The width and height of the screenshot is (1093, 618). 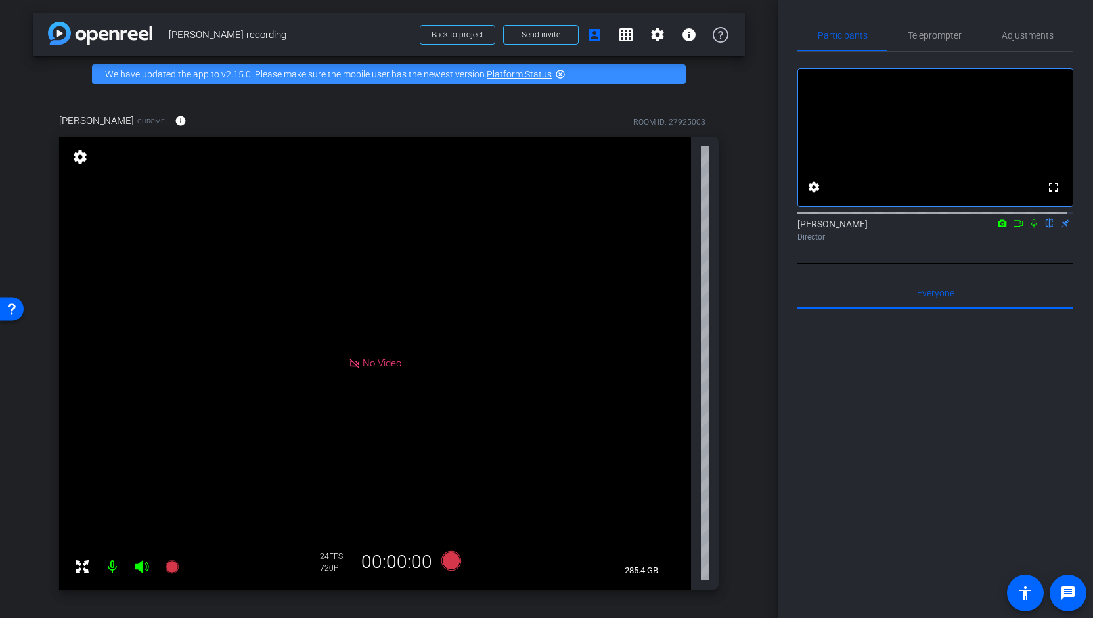 What do you see at coordinates (936, 237) in the screenshot?
I see `div: Director` at bounding box center [936, 237].